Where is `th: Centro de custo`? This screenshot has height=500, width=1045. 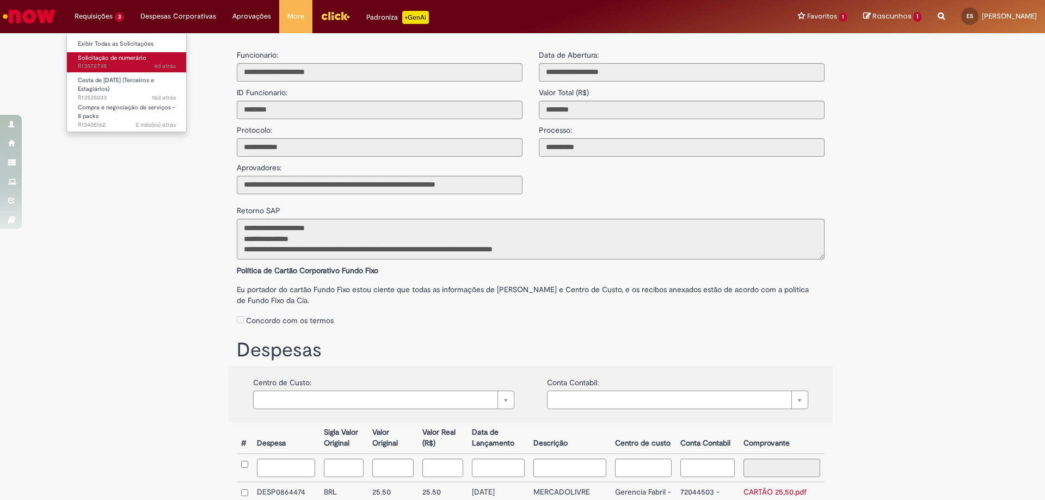 th: Centro de custo is located at coordinates (643, 438).